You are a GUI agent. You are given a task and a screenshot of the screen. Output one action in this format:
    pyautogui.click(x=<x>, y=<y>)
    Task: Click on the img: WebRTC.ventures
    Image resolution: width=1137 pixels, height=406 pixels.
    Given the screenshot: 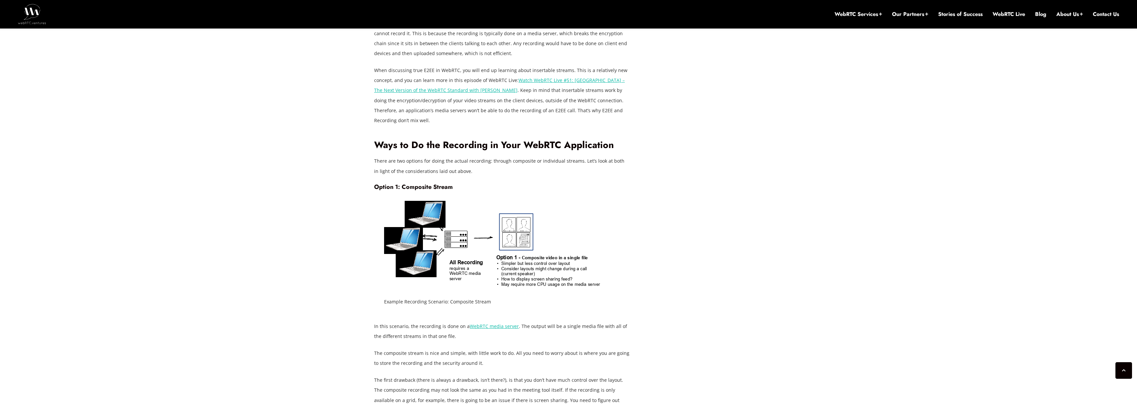 What is the action you would take?
    pyautogui.click(x=32, y=14)
    